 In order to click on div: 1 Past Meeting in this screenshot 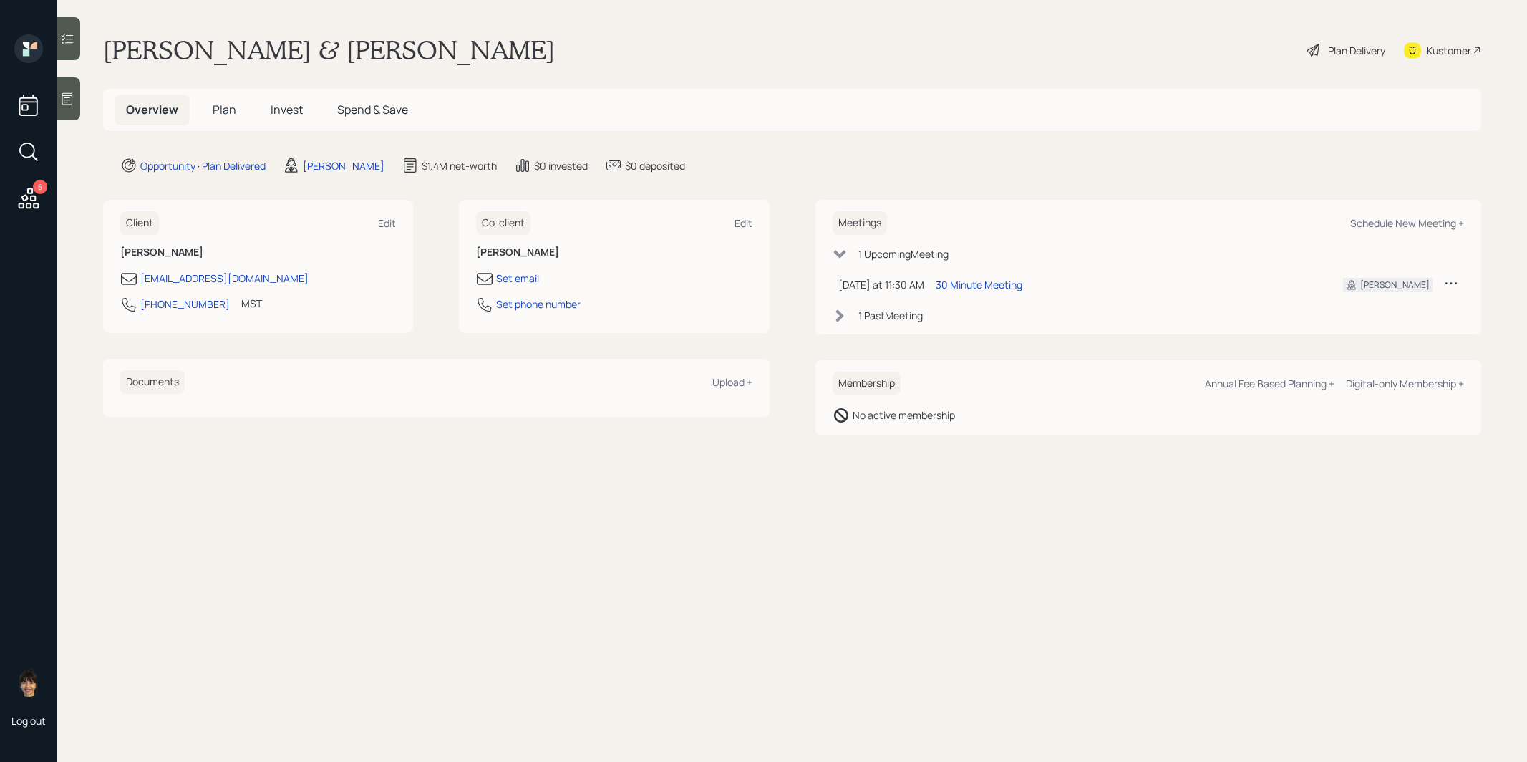, I will do `click(890, 315)`.